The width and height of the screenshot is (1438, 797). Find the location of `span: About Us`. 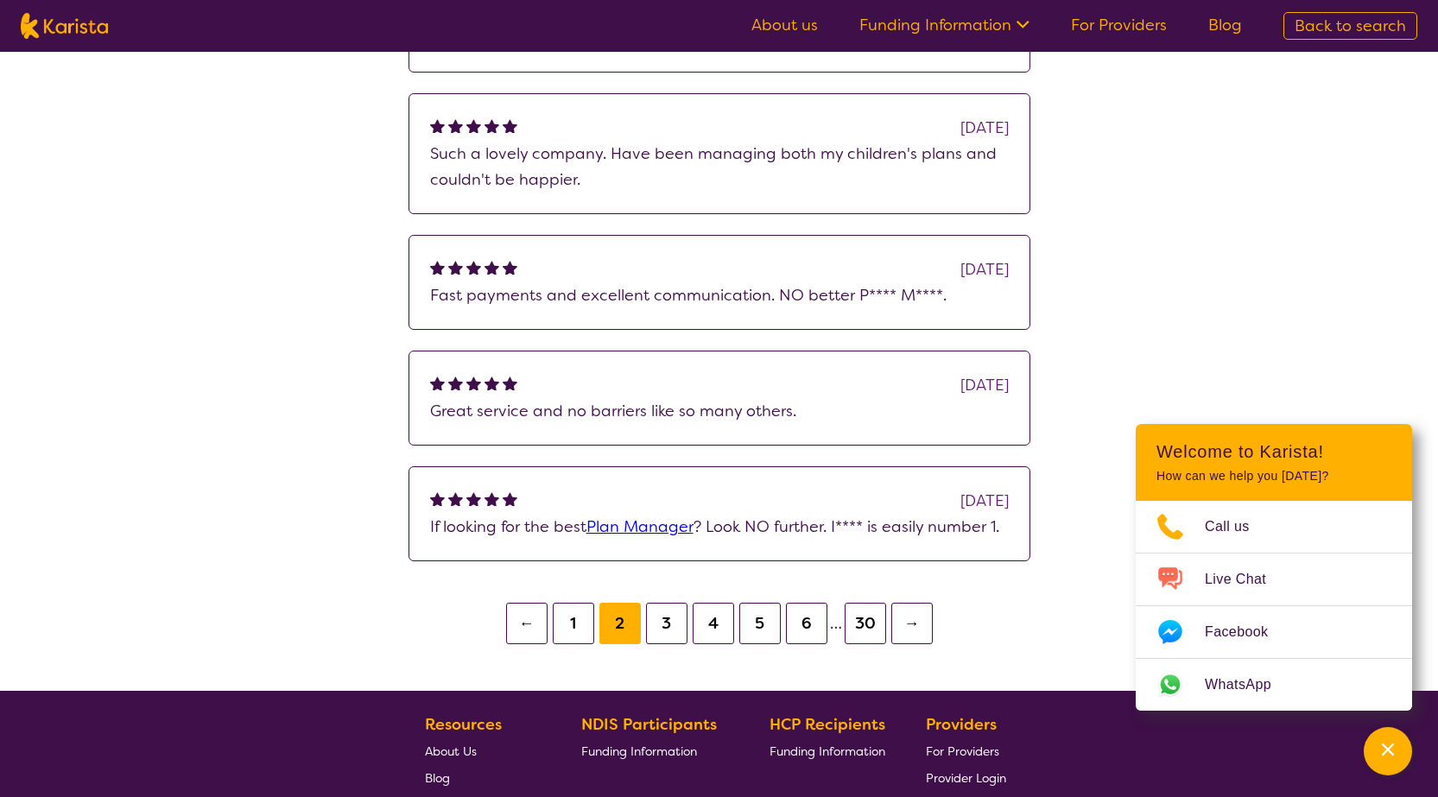

span: About Us is located at coordinates (451, 752).